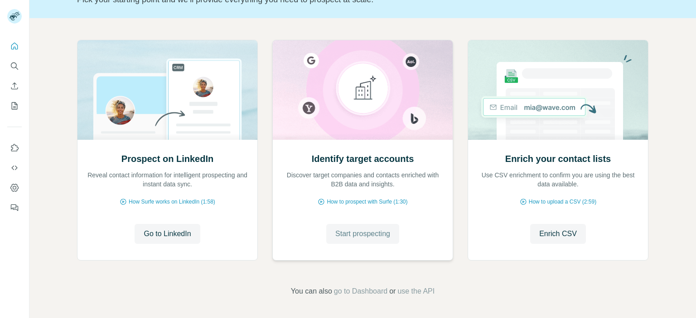 The width and height of the screenshot is (696, 318). Describe the element at coordinates (557, 234) in the screenshot. I see `span: Enrich CSV` at that location.